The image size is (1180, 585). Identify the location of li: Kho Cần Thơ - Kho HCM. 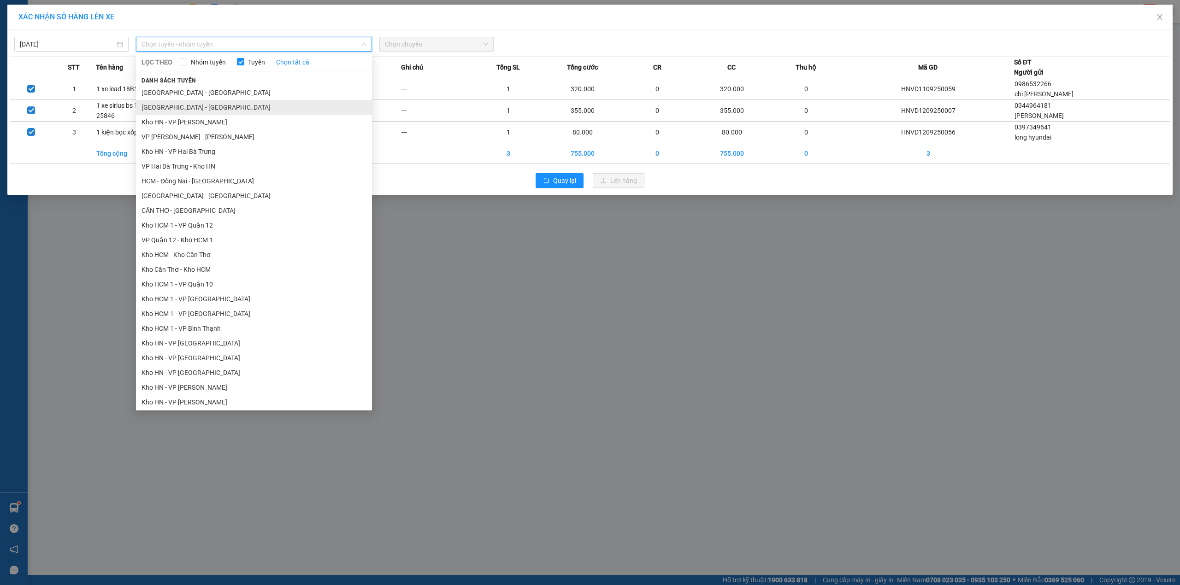
(254, 270).